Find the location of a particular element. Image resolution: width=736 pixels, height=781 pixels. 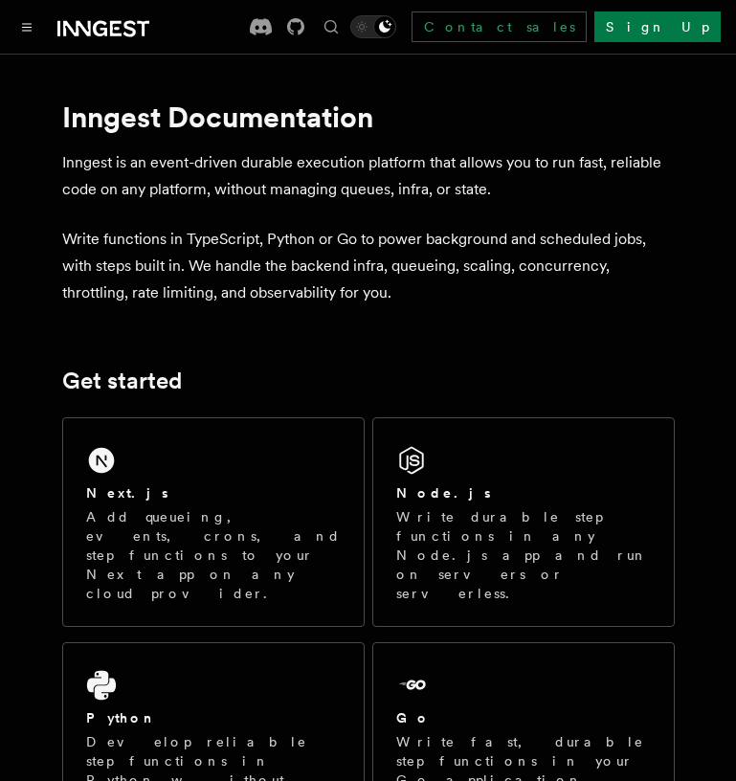

a: Node.jsWrite durable step functions in any Node.js app and run on servers or serverless. is located at coordinates (523, 521).